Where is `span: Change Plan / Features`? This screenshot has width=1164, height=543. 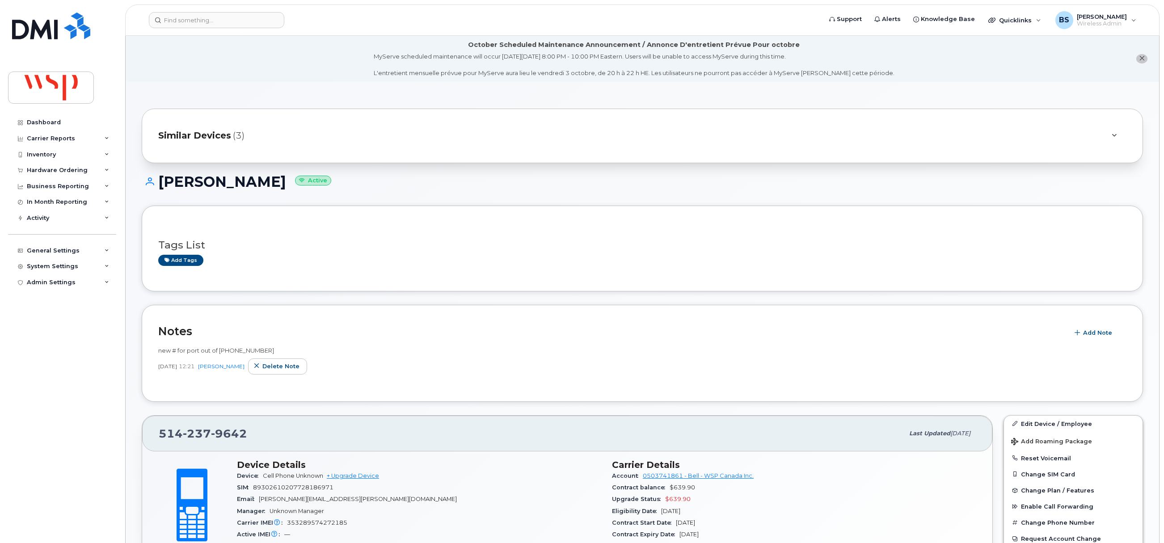
span: Change Plan / Features is located at coordinates (1058, 491).